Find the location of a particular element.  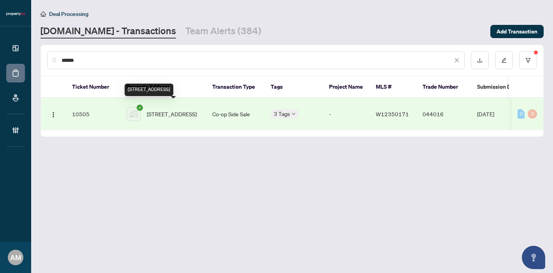

th: Ticket Number is located at coordinates (93, 87).